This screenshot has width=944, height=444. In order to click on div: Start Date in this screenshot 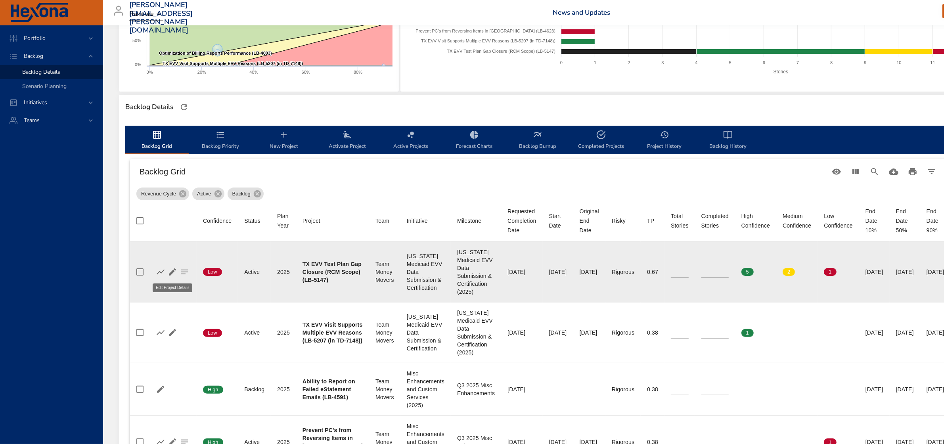, I will do `click(558, 221)`.